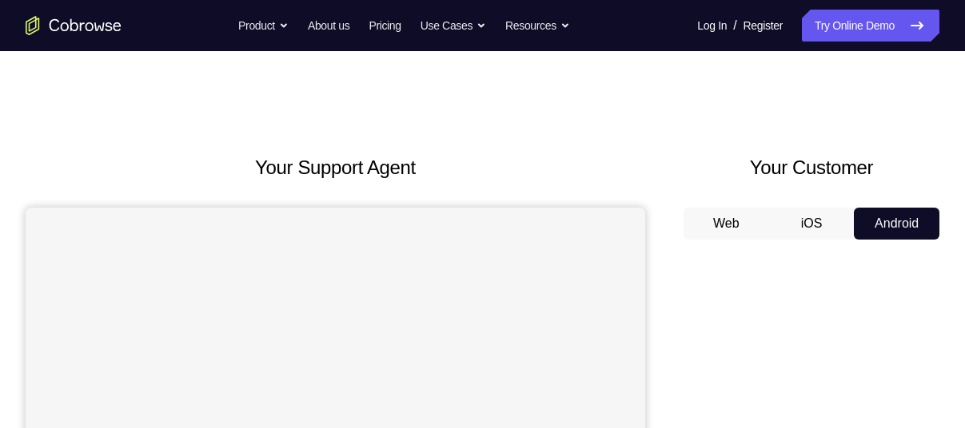 The width and height of the screenshot is (965, 428). I want to click on a: About us, so click(329, 26).